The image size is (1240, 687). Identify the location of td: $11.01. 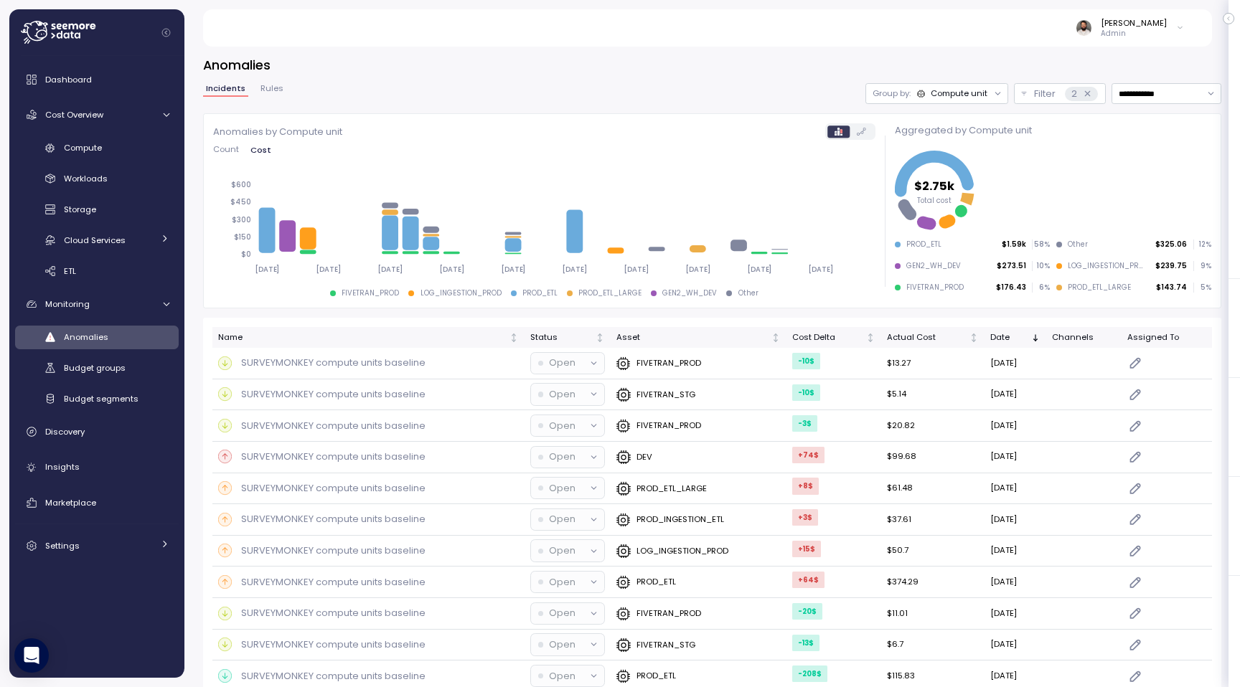
(933, 614).